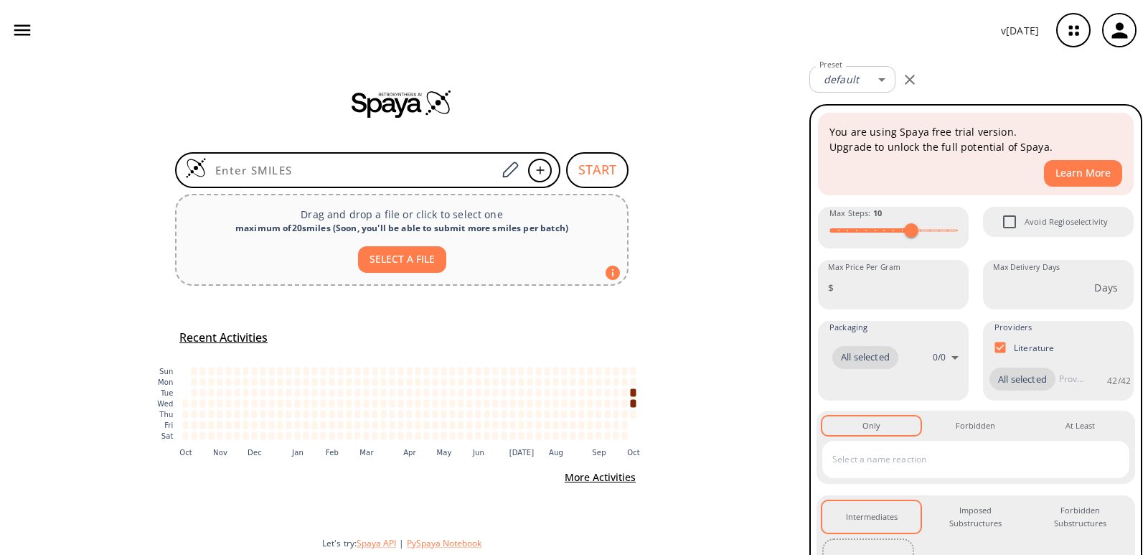 The height and width of the screenshot is (555, 1148). Describe the element at coordinates (196, 168) in the screenshot. I see `img: Logo Spaya` at that location.